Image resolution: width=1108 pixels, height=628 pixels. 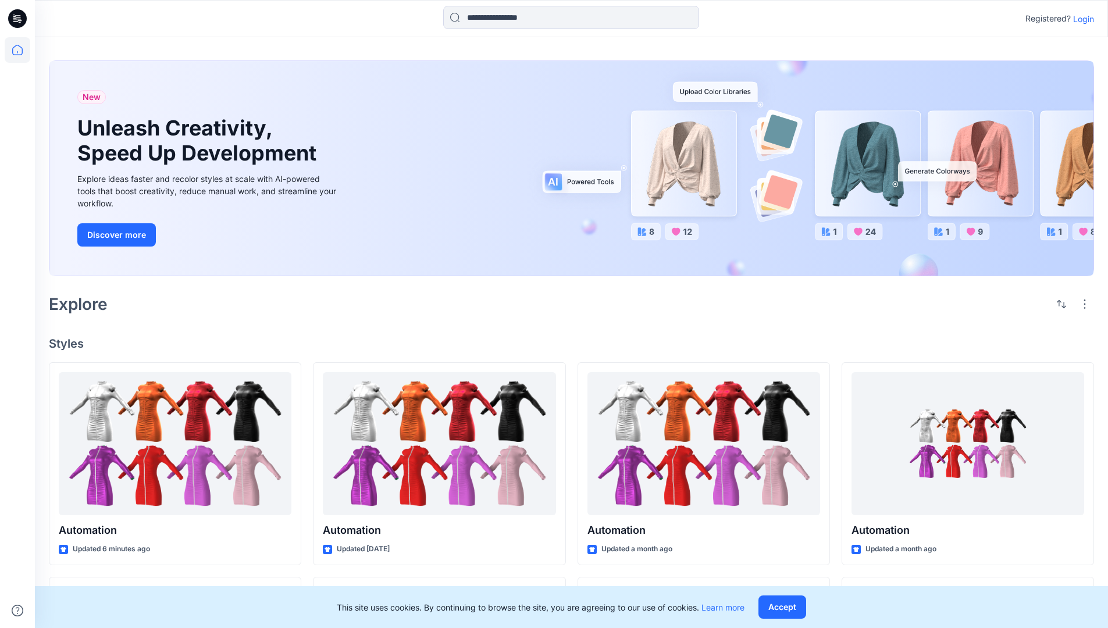 I want to click on h1: Unleash Creativity, Speed Up Development, so click(x=199, y=141).